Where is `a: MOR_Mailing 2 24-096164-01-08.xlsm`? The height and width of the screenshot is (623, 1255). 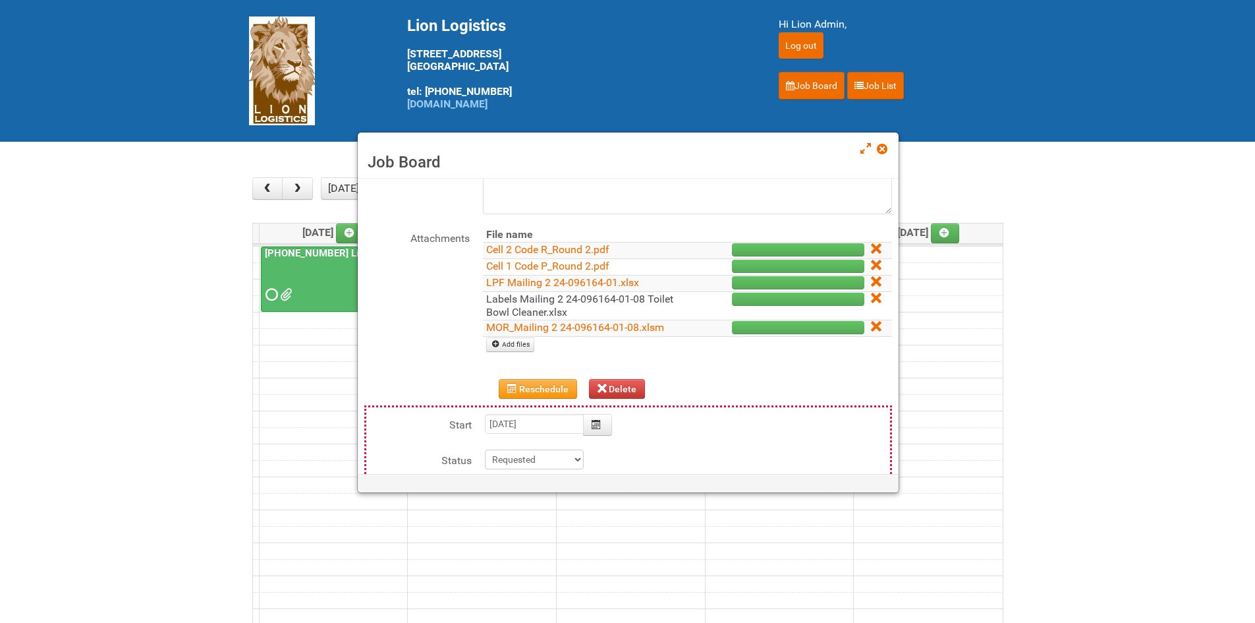
a: MOR_Mailing 2 24-096164-01-08.xlsm is located at coordinates (575, 327).